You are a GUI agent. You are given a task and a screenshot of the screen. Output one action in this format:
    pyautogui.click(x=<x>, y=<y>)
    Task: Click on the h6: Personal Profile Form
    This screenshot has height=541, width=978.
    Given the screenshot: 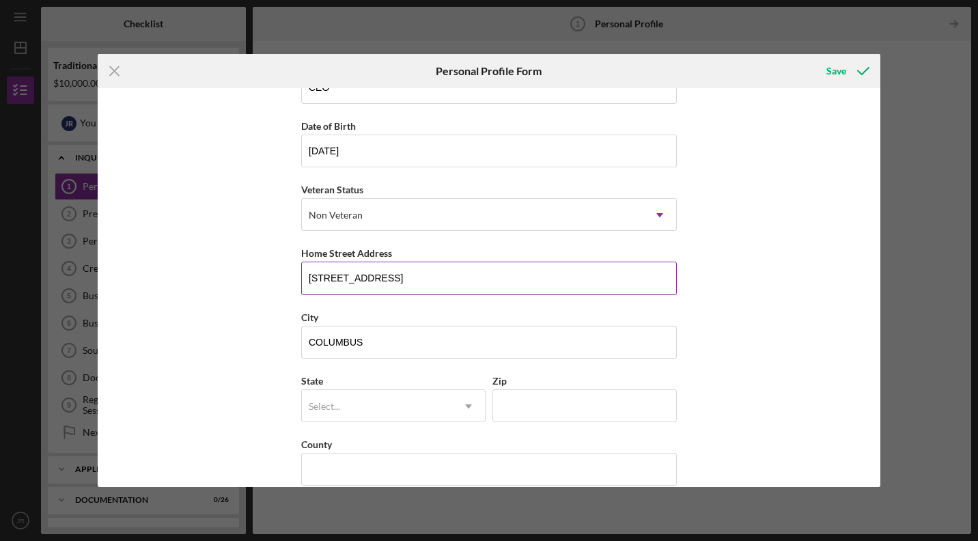 What is the action you would take?
    pyautogui.click(x=488, y=71)
    